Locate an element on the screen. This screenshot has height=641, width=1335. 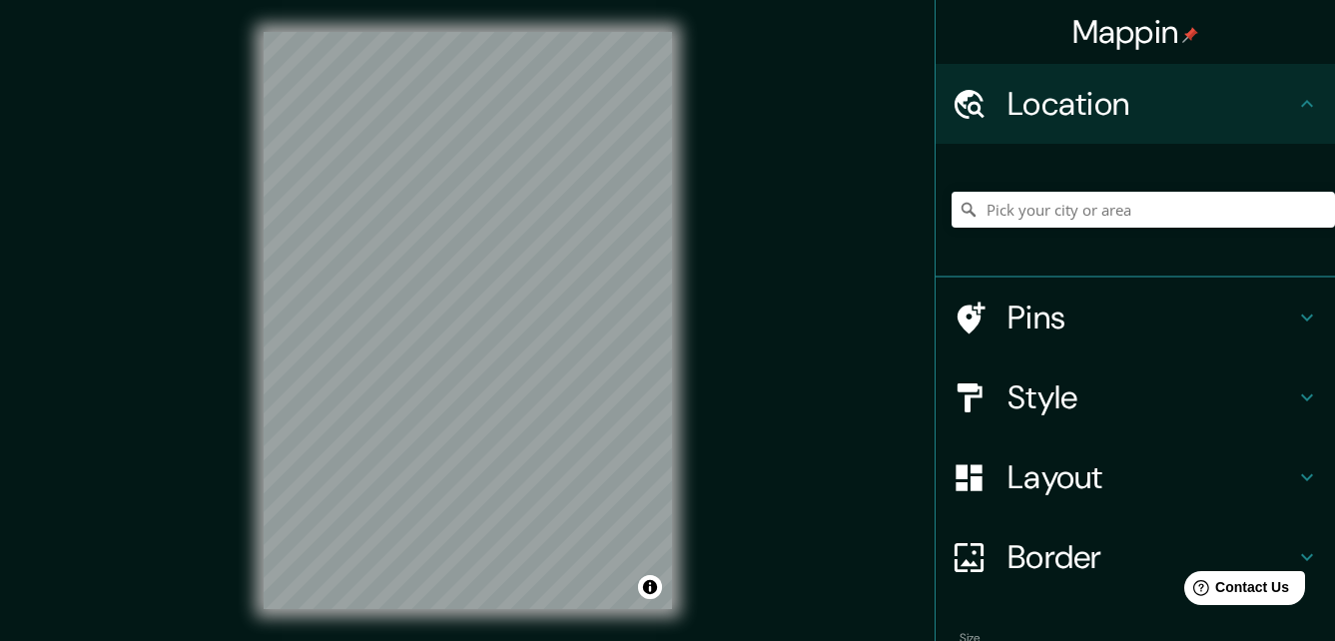
h4: Style is located at coordinates (1151, 397).